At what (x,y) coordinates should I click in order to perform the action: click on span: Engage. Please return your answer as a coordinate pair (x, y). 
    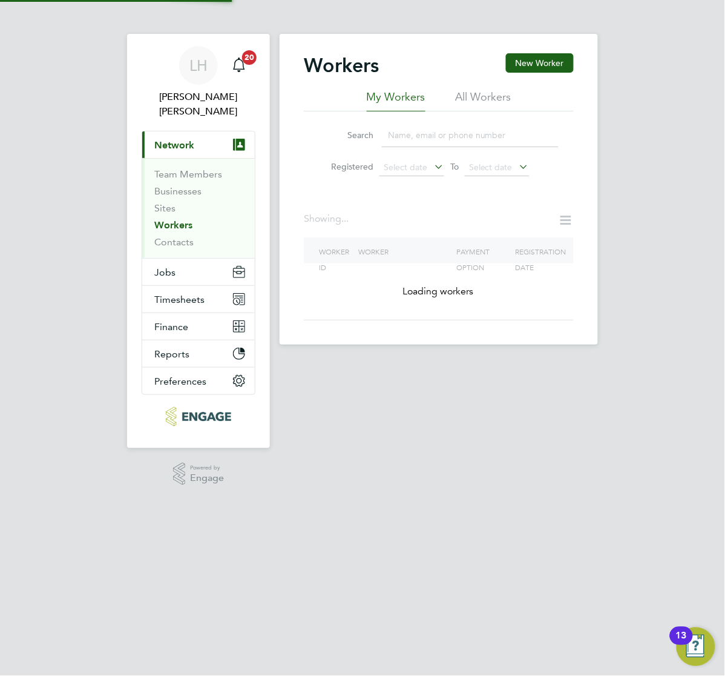
    Looking at the image, I should click on (207, 478).